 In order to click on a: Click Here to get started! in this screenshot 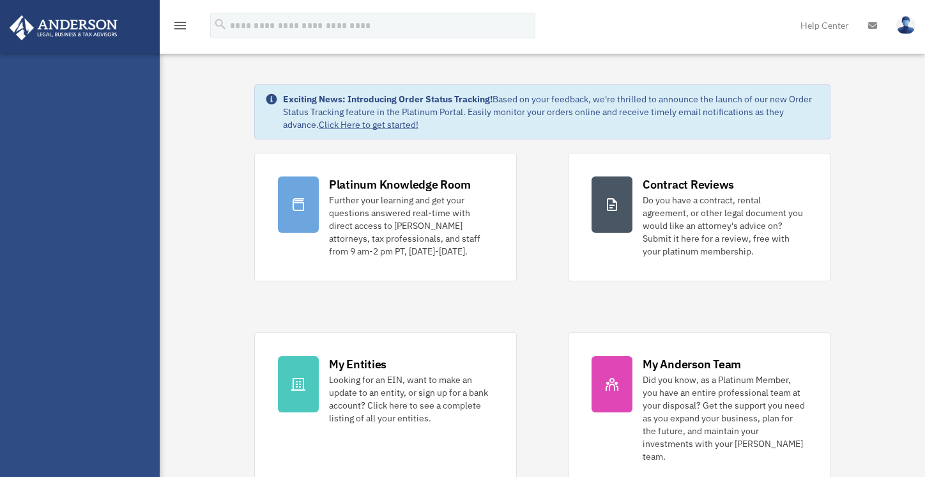, I will do `click(369, 125)`.